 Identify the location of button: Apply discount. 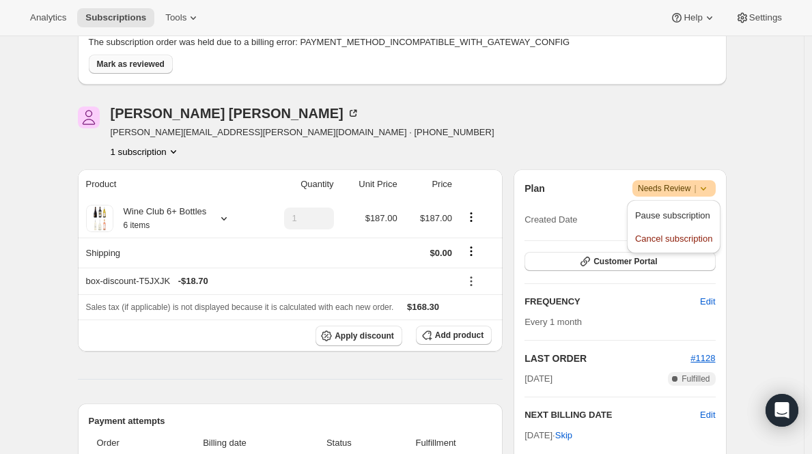
(359, 336).